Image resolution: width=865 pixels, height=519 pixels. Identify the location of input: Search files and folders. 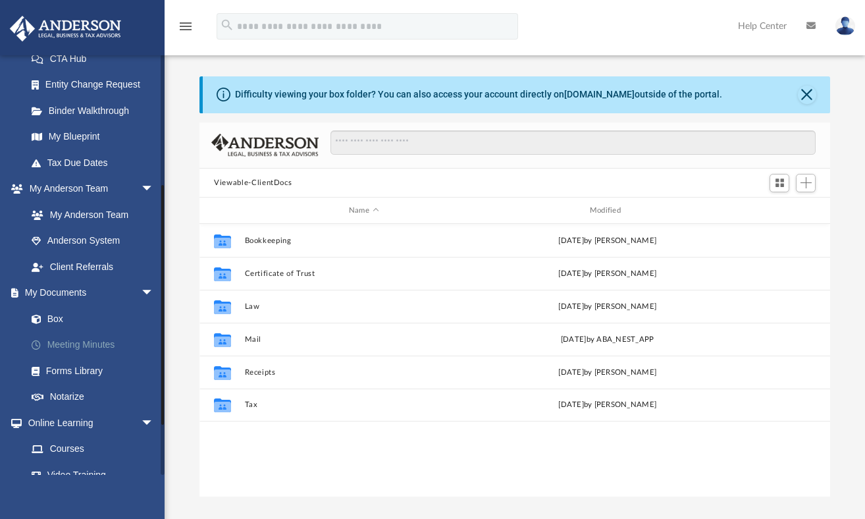
(573, 143).